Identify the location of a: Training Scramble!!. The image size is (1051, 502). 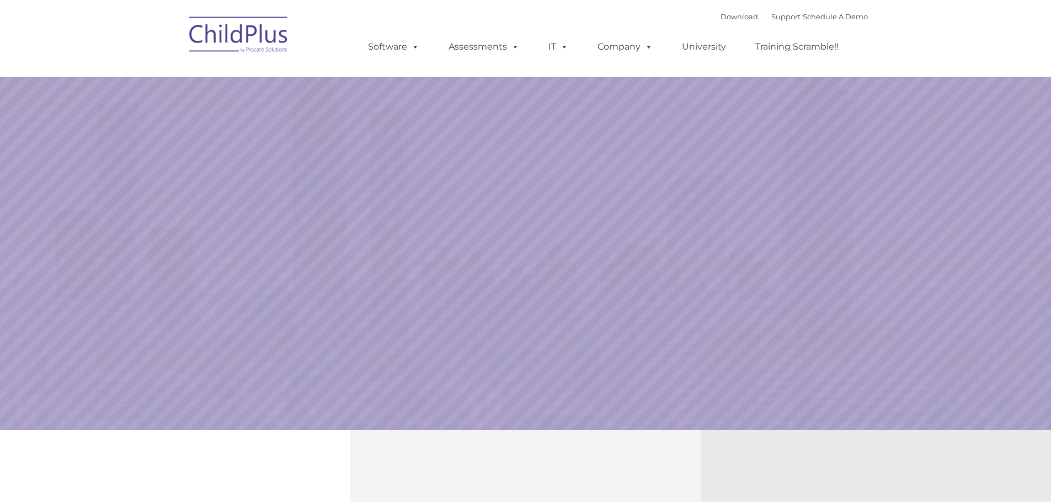
(796, 47).